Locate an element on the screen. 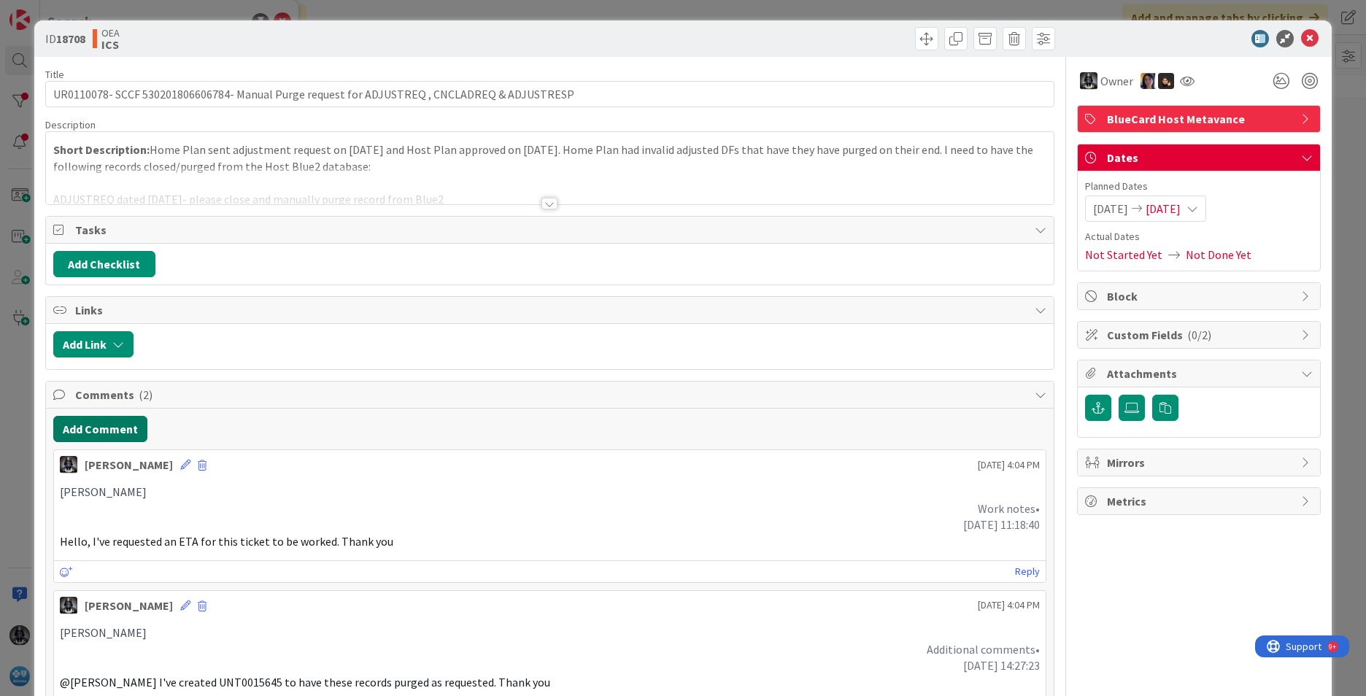 This screenshot has height=696, width=1366. input: type card name here... is located at coordinates (549, 94).